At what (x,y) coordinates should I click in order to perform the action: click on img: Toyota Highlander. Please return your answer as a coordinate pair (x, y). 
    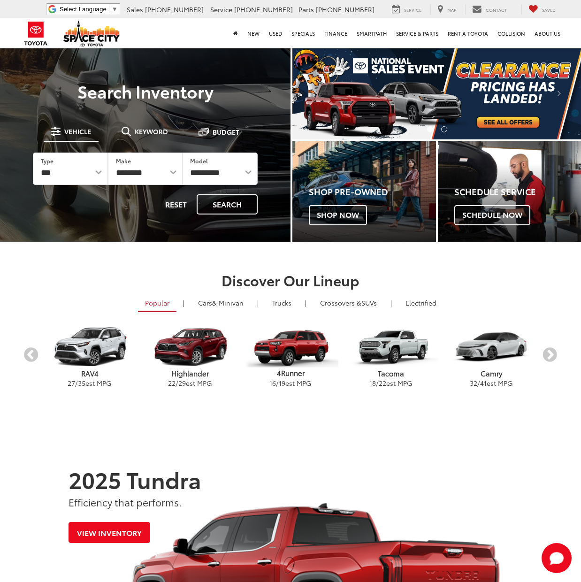
    Looking at the image, I should click on (190, 347).